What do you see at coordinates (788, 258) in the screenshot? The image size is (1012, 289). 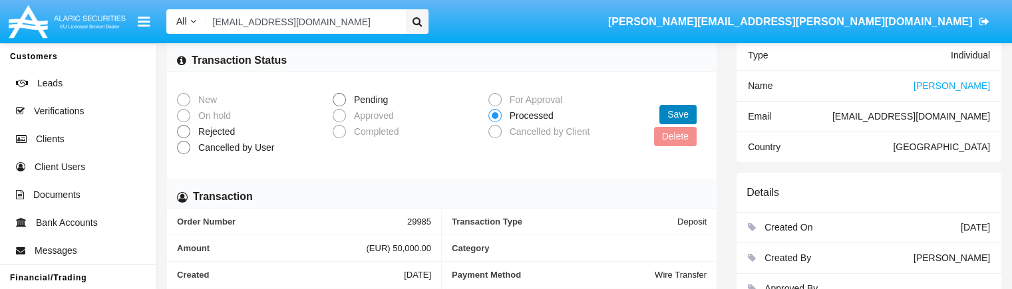 I see `span: Created By` at bounding box center [788, 258].